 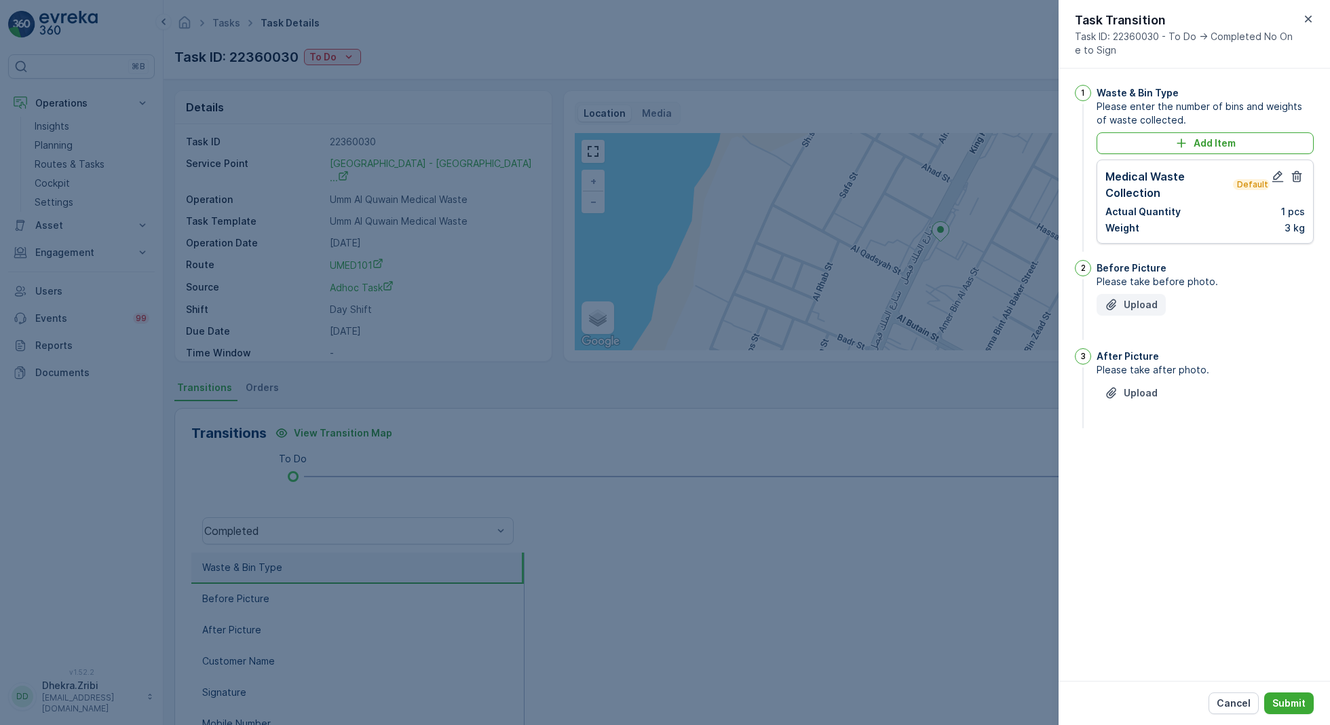 I want to click on p: Cancel, so click(x=1234, y=703).